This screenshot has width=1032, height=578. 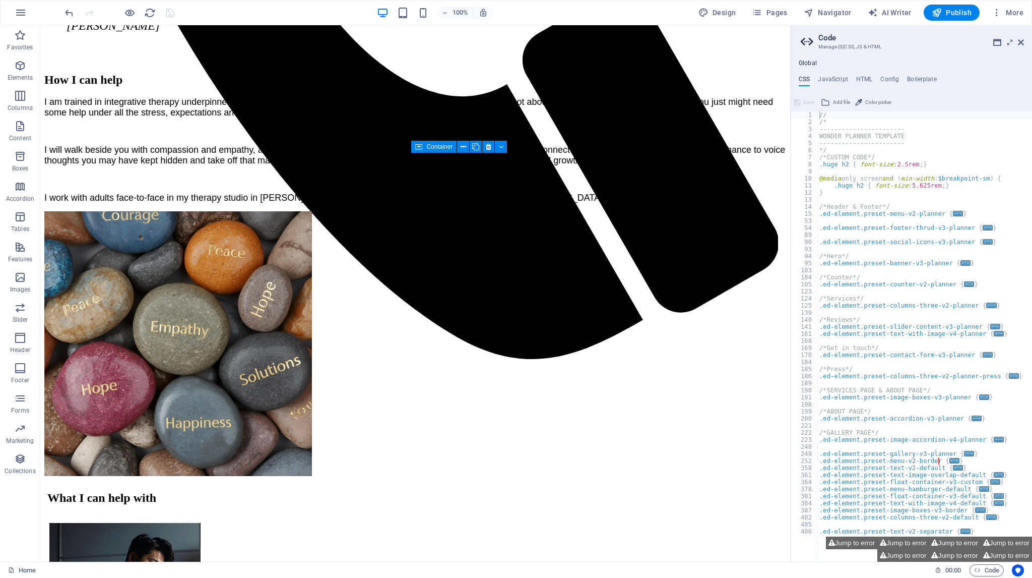 I want to click on div: 252, so click(x=805, y=461).